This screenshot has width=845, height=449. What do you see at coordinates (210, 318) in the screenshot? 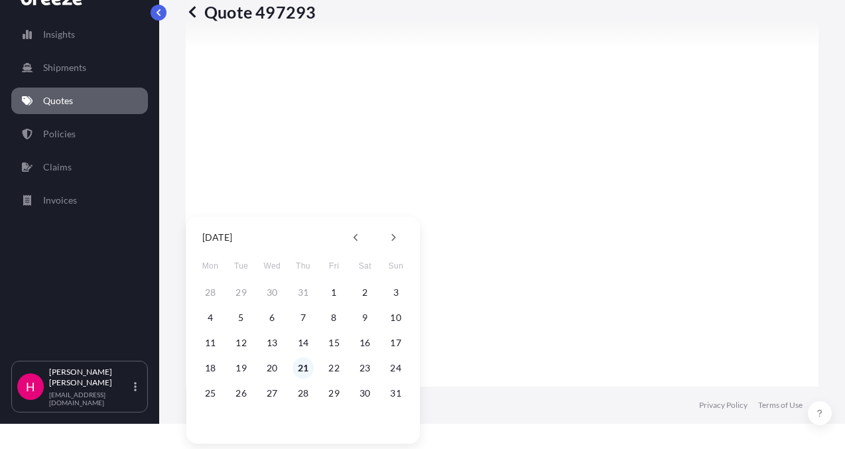
I see `button: 4` at bounding box center [210, 318].